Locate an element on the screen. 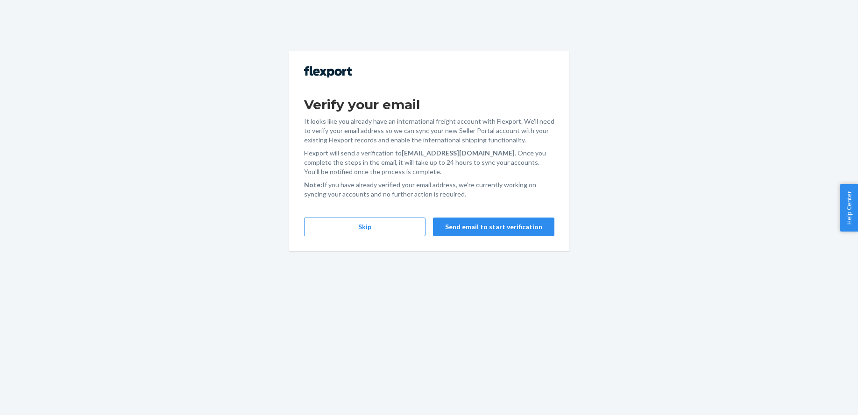 The height and width of the screenshot is (415, 858). strong: Note: is located at coordinates (313, 184).